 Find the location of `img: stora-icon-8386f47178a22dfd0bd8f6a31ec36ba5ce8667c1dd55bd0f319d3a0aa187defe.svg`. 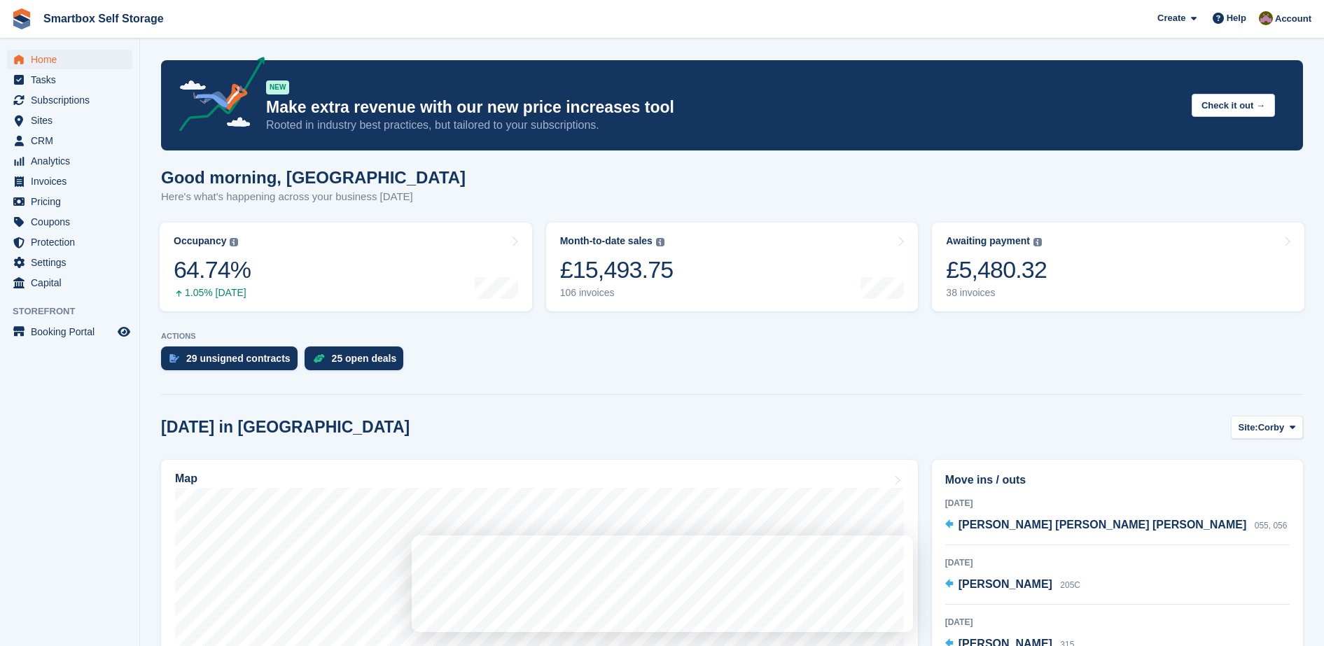

img: stora-icon-8386f47178a22dfd0bd8f6a31ec36ba5ce8667c1dd55bd0f319d3a0aa187defe.svg is located at coordinates (22, 19).